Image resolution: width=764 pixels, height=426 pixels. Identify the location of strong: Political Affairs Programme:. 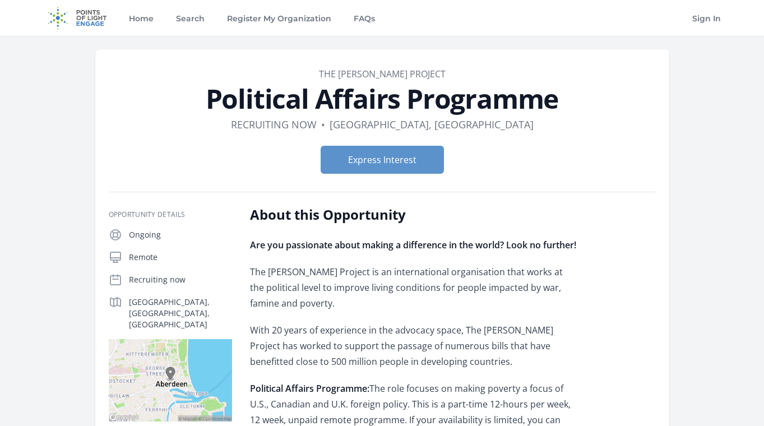
(309, 388).